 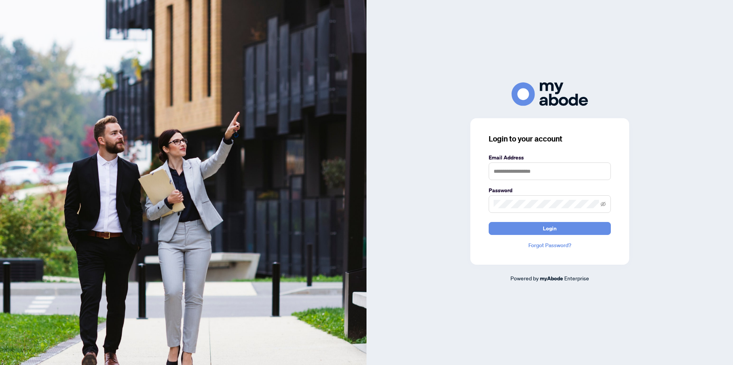 I want to click on label: Password, so click(x=550, y=190).